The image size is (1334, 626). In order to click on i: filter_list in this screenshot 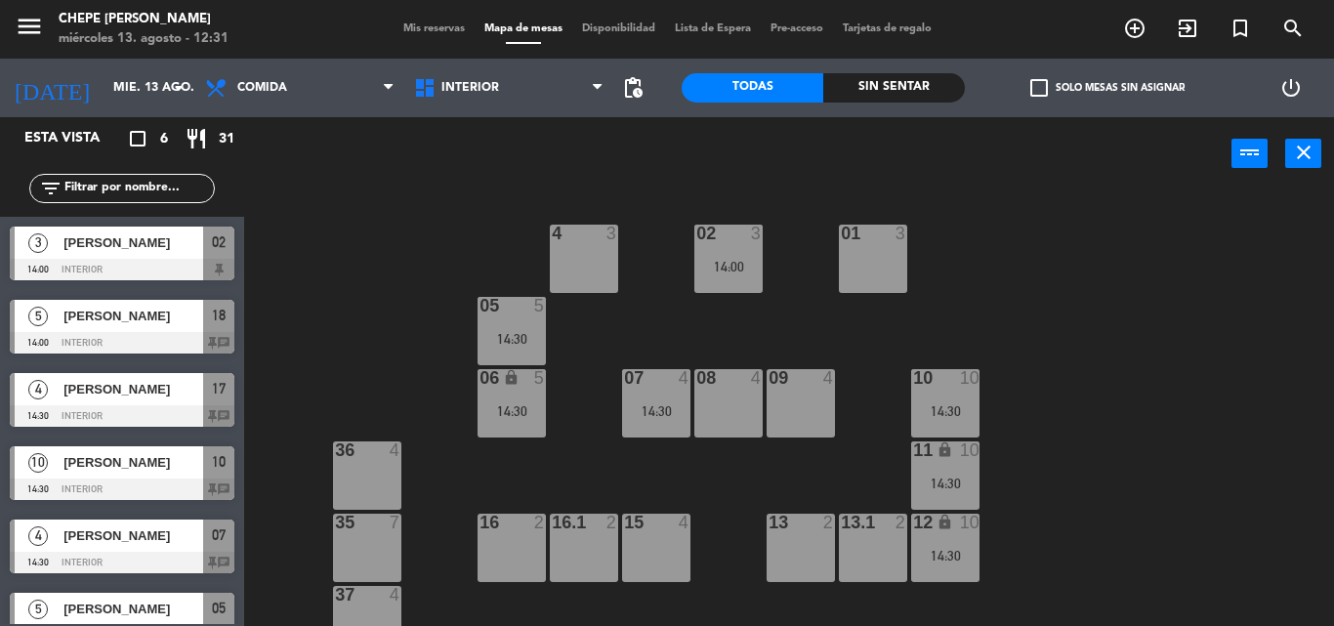, I will do `click(51, 188)`.